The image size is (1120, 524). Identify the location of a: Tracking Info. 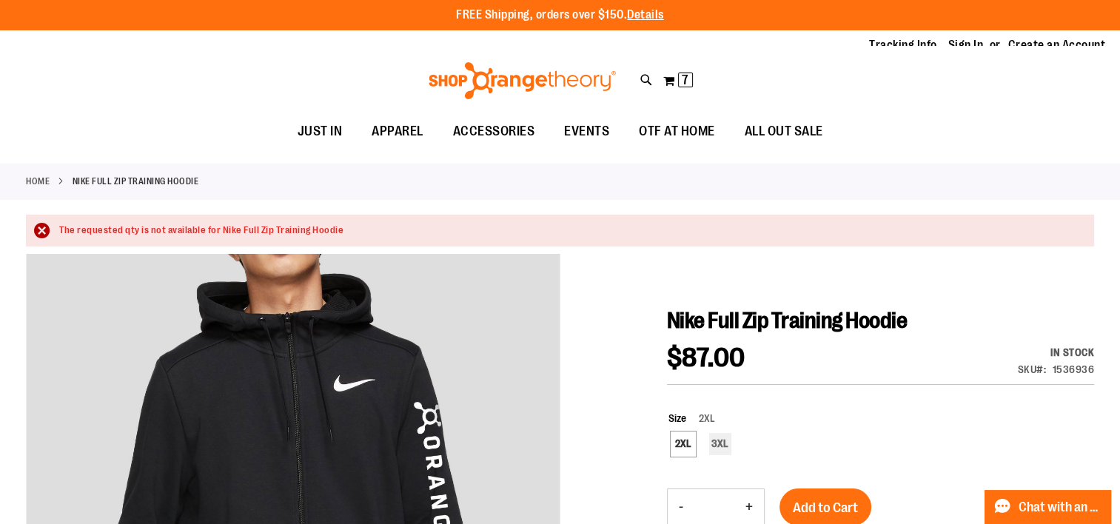
(903, 45).